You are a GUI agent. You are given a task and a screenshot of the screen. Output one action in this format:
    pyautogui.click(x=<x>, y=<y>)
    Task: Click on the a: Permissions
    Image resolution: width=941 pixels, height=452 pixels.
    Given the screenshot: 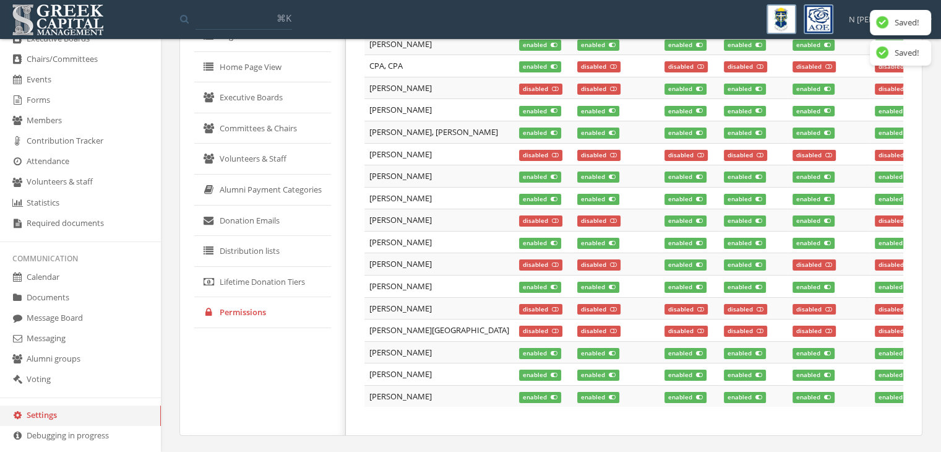 What is the action you would take?
    pyautogui.click(x=262, y=312)
    